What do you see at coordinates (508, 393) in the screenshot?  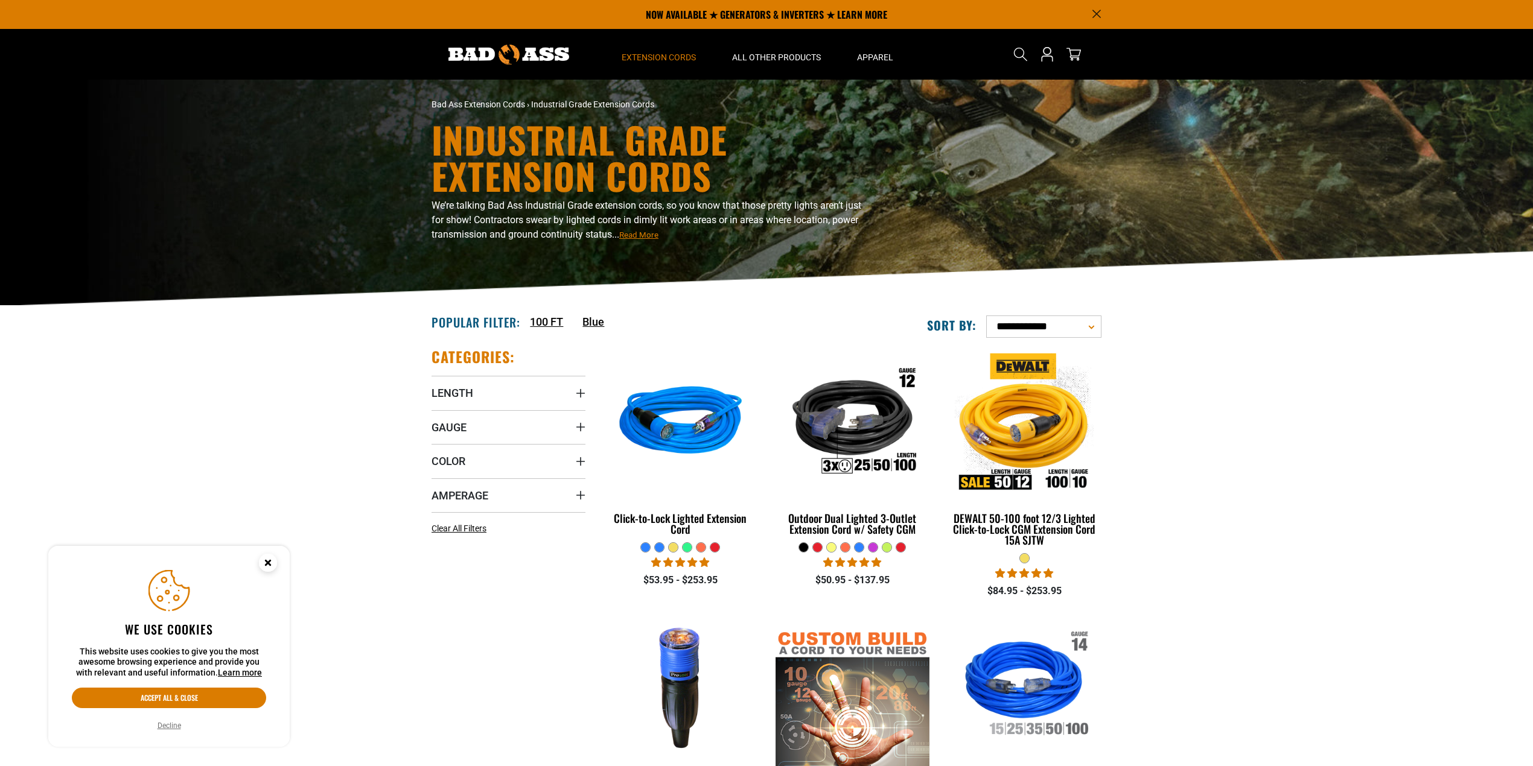 I see `summary: Length` at bounding box center [508, 393].